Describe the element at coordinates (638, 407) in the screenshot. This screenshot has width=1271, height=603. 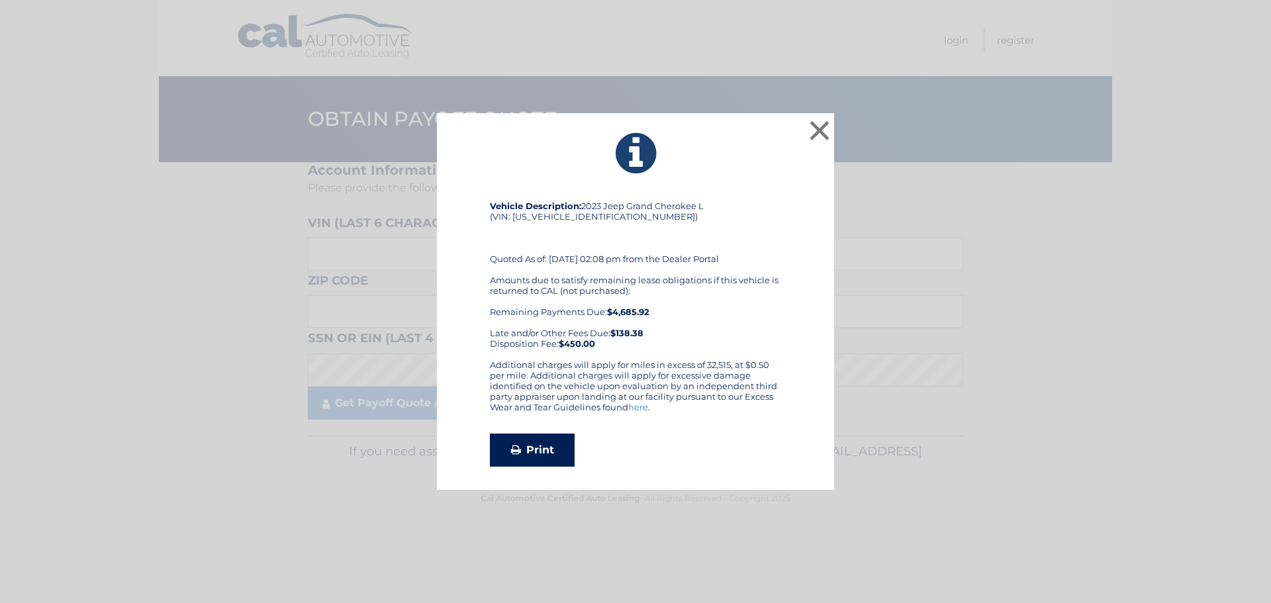
I see `a: here` at that location.